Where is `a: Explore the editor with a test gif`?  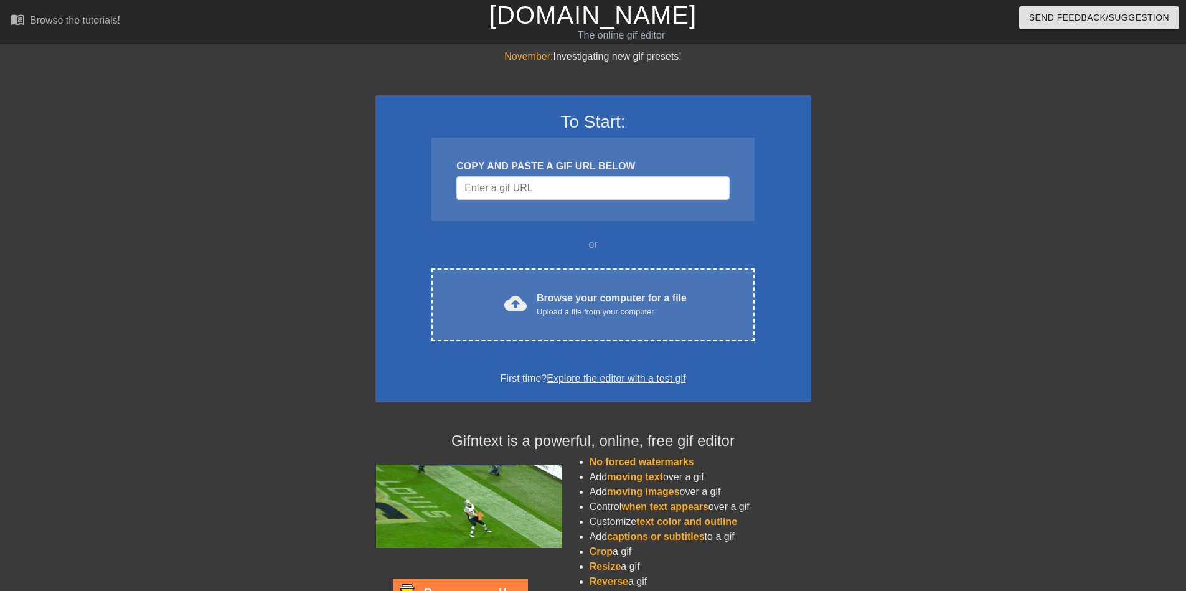
a: Explore the editor with a test gif is located at coordinates (616, 378).